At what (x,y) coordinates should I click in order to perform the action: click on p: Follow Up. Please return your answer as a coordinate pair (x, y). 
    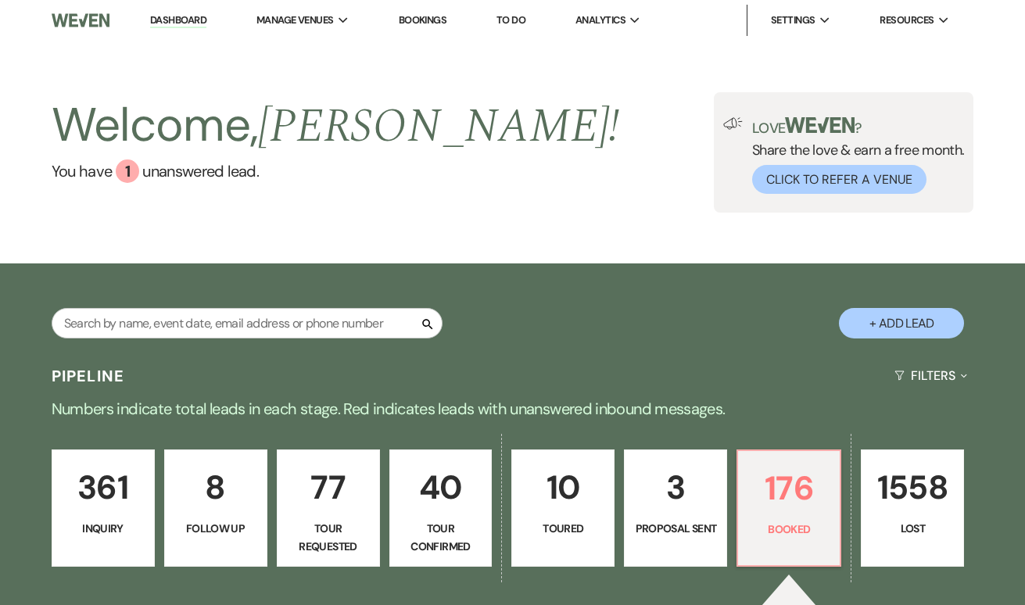
    Looking at the image, I should click on (216, 529).